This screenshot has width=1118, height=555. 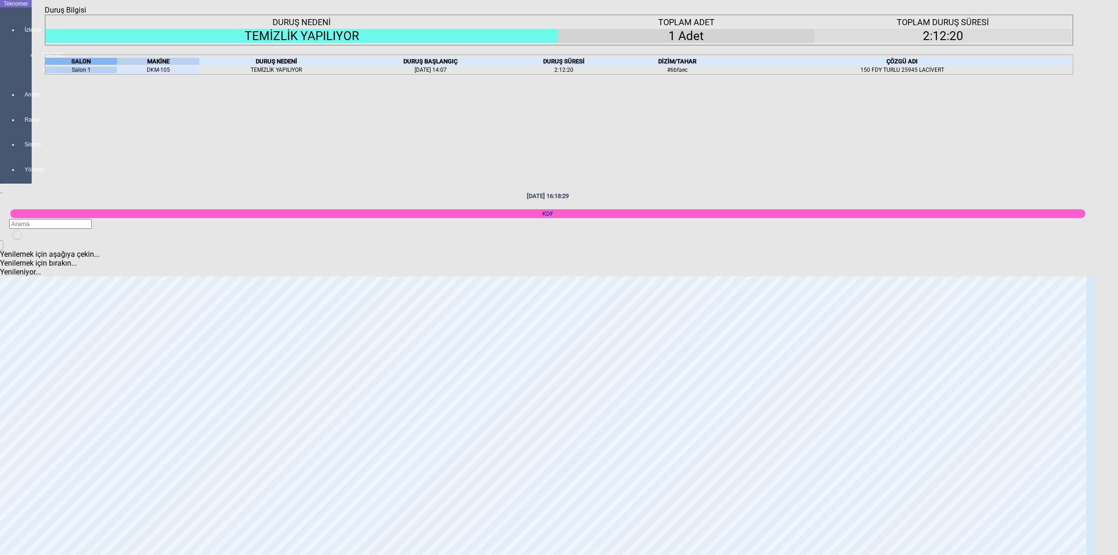 I want to click on div: SALON, so click(x=81, y=61).